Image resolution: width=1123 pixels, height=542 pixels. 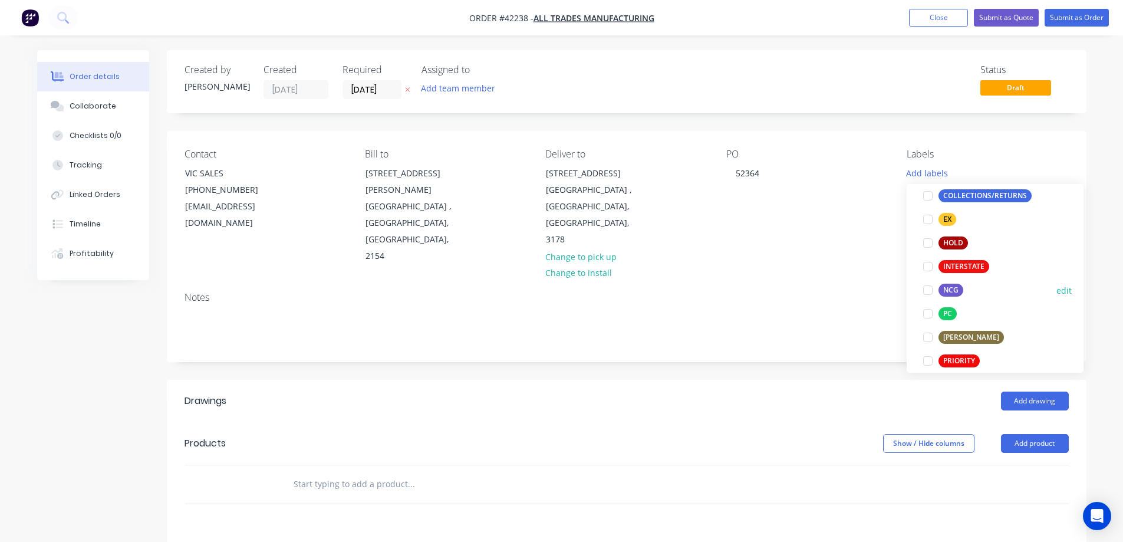 What do you see at coordinates (951, 361) in the screenshot?
I see `button: PRIORITY` at bounding box center [951, 361].